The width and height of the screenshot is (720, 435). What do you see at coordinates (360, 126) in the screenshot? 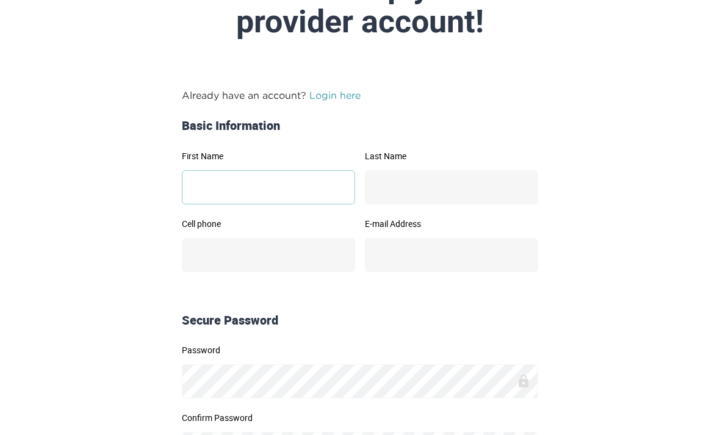
I see `div: Basic Information` at bounding box center [360, 126].